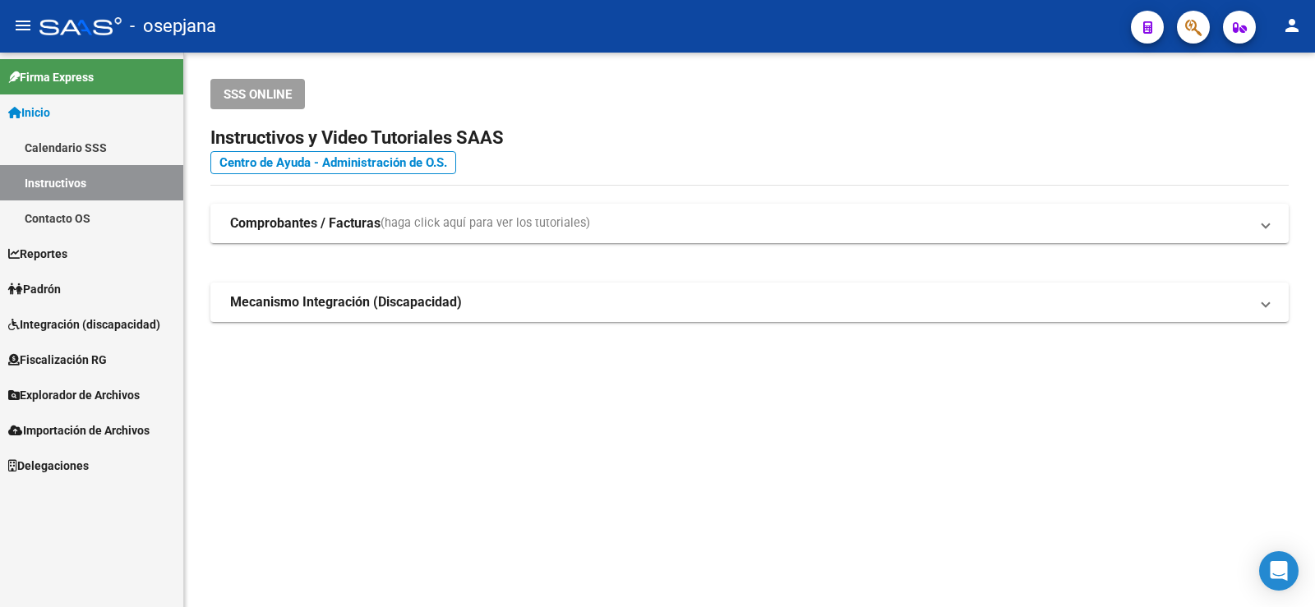 This screenshot has width=1315, height=607. What do you see at coordinates (23, 25) in the screenshot?
I see `mat-icon: menu` at bounding box center [23, 25].